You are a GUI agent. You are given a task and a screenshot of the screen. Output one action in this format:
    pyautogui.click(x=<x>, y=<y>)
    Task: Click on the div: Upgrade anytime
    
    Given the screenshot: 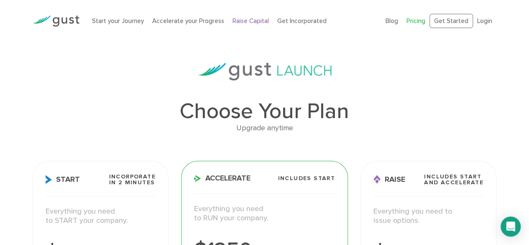 What is the action you would take?
    pyautogui.click(x=264, y=128)
    